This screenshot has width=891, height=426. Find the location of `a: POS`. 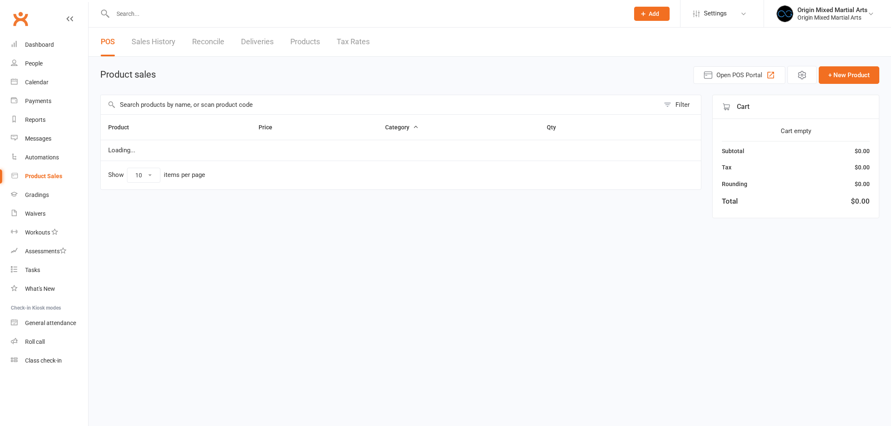

a: POS is located at coordinates (108, 42).